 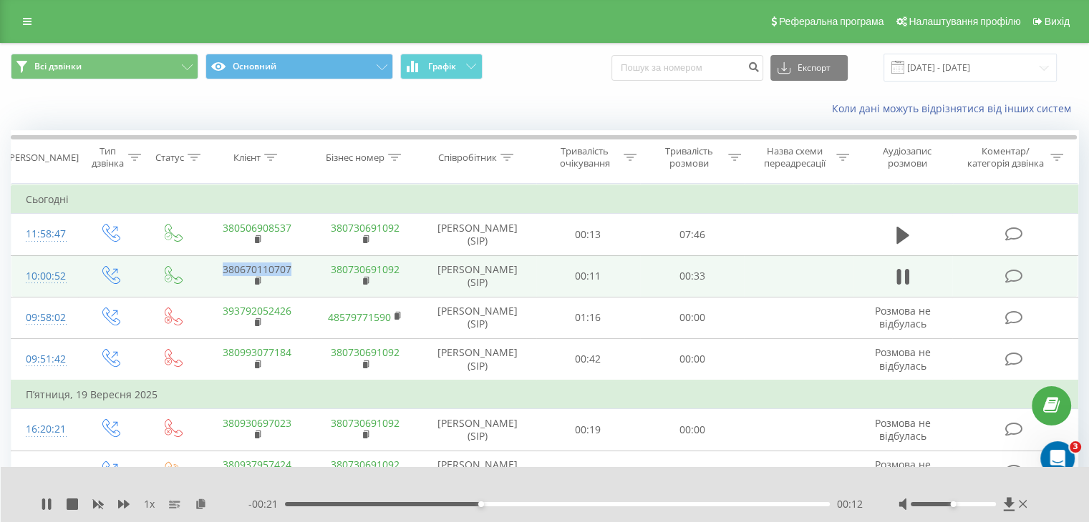 I want to click on td: 00:33, so click(x=691, y=276).